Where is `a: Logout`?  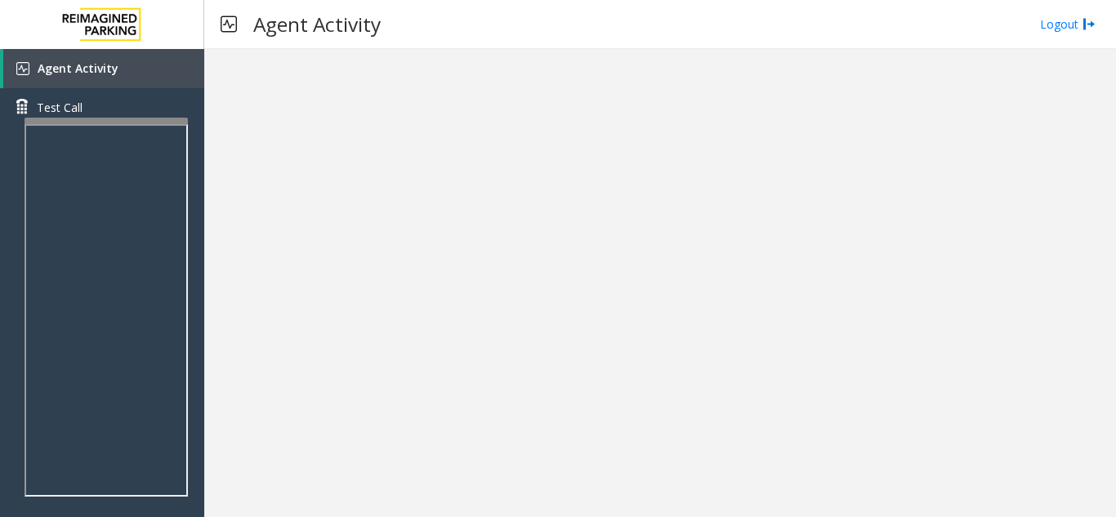
a: Logout is located at coordinates (1068, 24).